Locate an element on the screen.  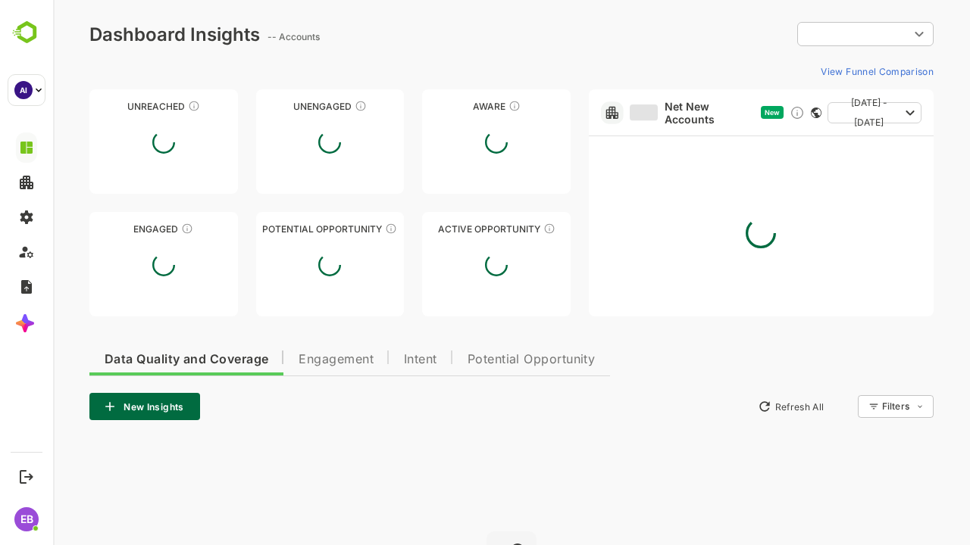
button: New Insights is located at coordinates (92, 407).